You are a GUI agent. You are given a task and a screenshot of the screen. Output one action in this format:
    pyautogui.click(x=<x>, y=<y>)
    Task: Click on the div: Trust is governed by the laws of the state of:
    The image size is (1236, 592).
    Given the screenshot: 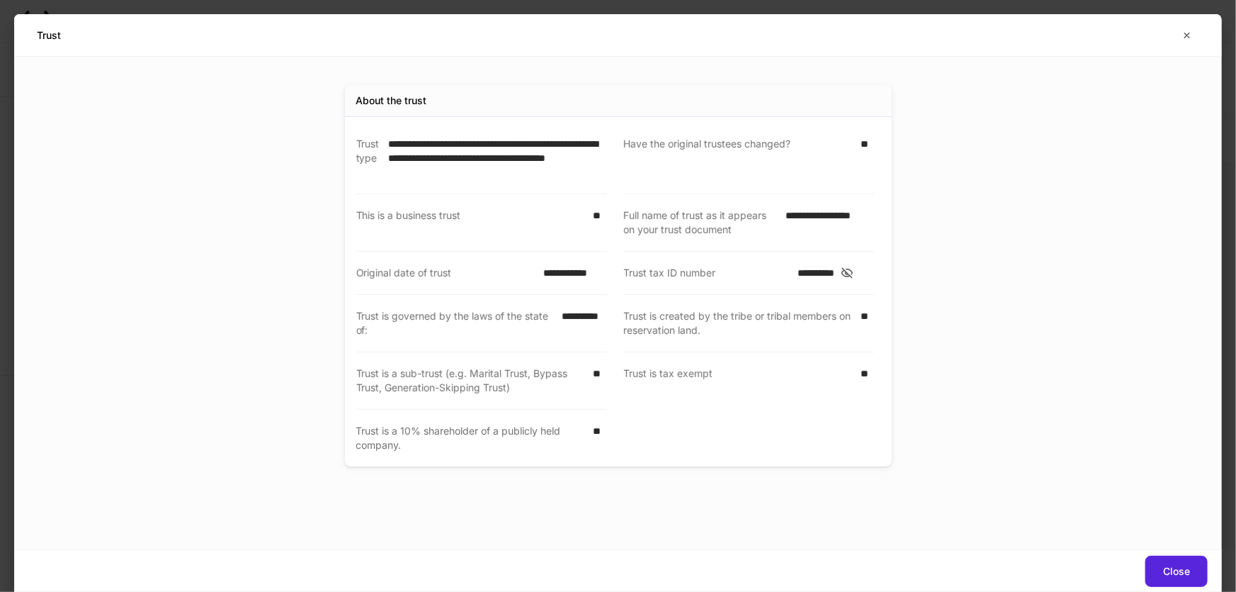 What is the action you would take?
    pyautogui.click(x=455, y=323)
    